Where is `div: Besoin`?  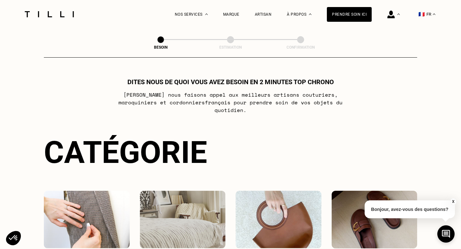
div: Besoin is located at coordinates (161, 47).